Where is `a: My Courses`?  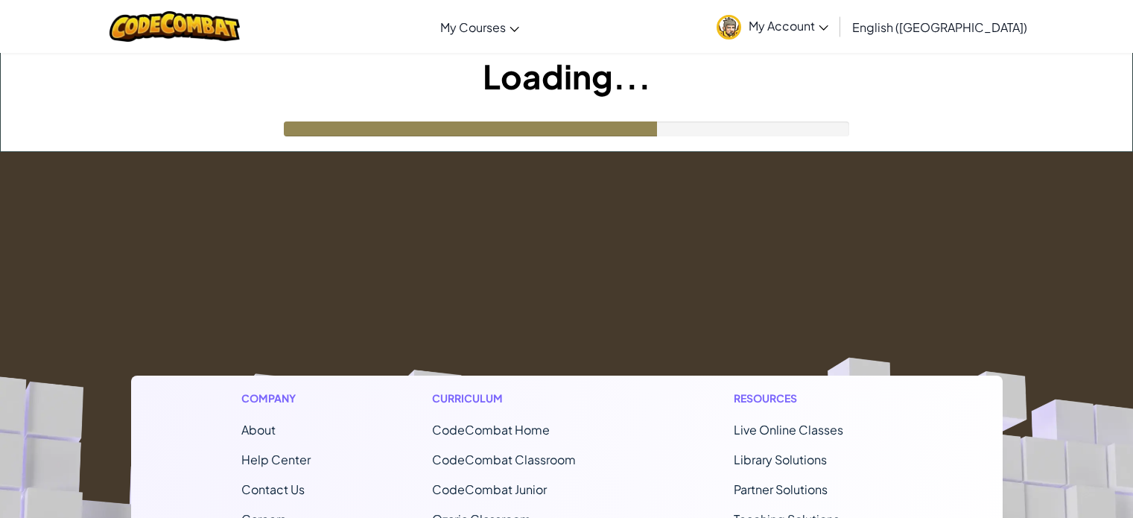 a: My Courses is located at coordinates (480, 27).